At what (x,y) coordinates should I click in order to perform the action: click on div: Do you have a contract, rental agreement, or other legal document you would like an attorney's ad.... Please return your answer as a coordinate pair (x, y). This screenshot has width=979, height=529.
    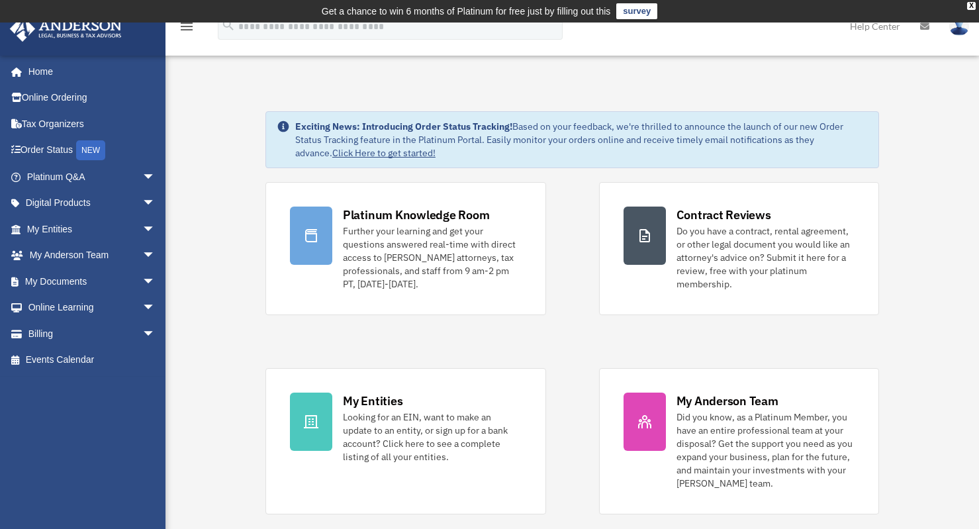
    Looking at the image, I should click on (766, 258).